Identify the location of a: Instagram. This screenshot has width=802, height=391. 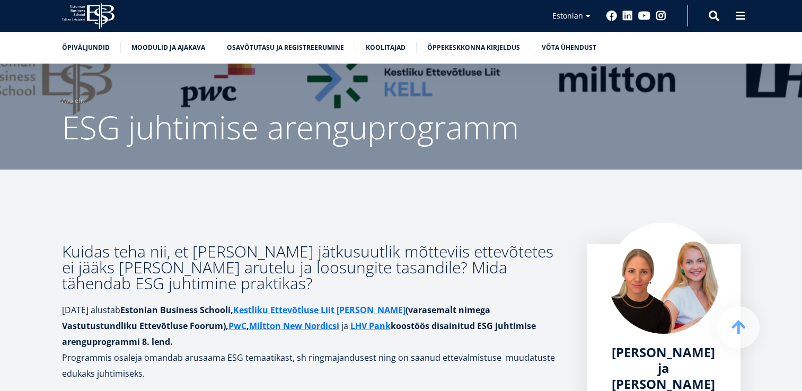
(661, 16).